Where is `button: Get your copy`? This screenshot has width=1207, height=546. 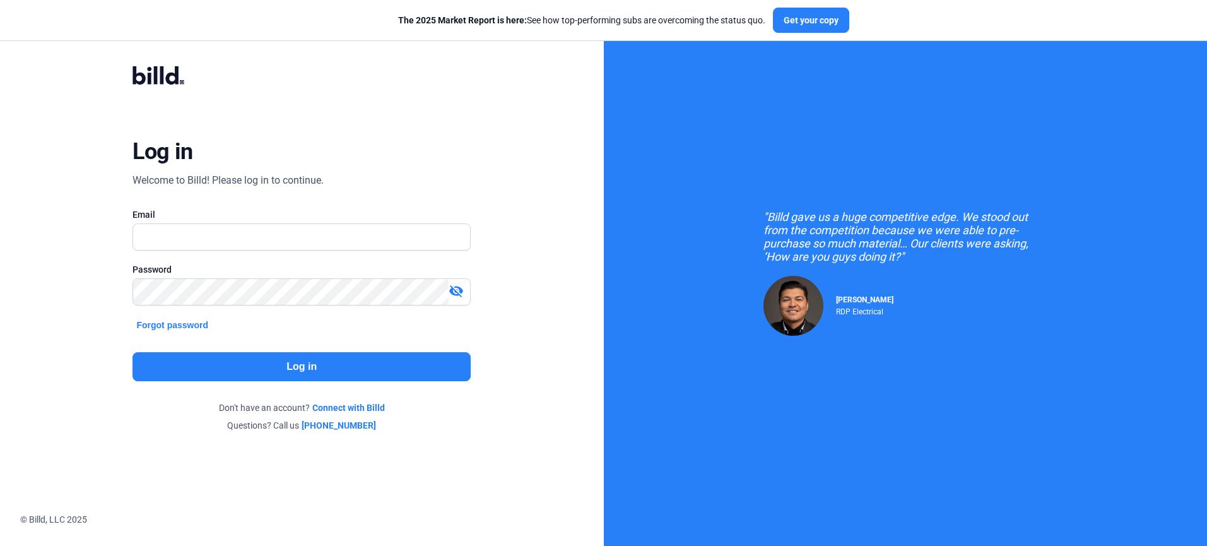
button: Get your copy is located at coordinates (810, 20).